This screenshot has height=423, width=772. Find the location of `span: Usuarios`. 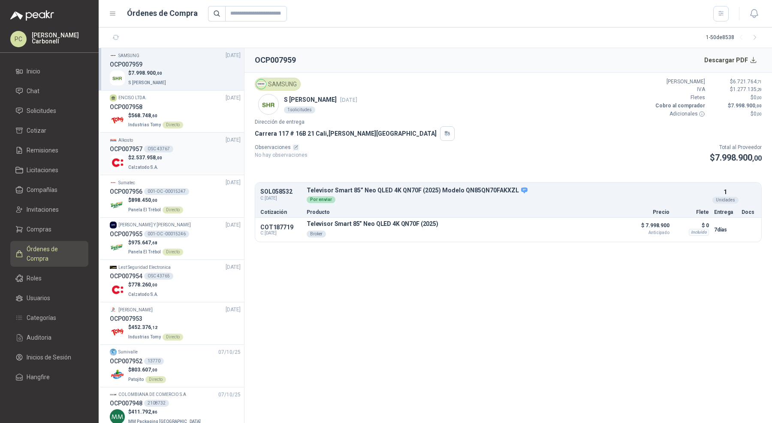

span: Usuarios is located at coordinates (38, 298).